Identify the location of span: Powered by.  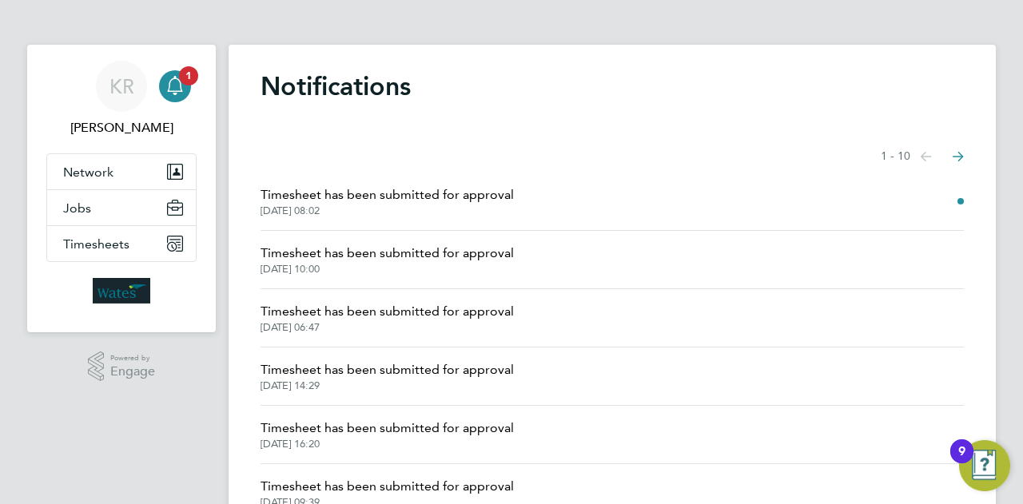
(133, 358).